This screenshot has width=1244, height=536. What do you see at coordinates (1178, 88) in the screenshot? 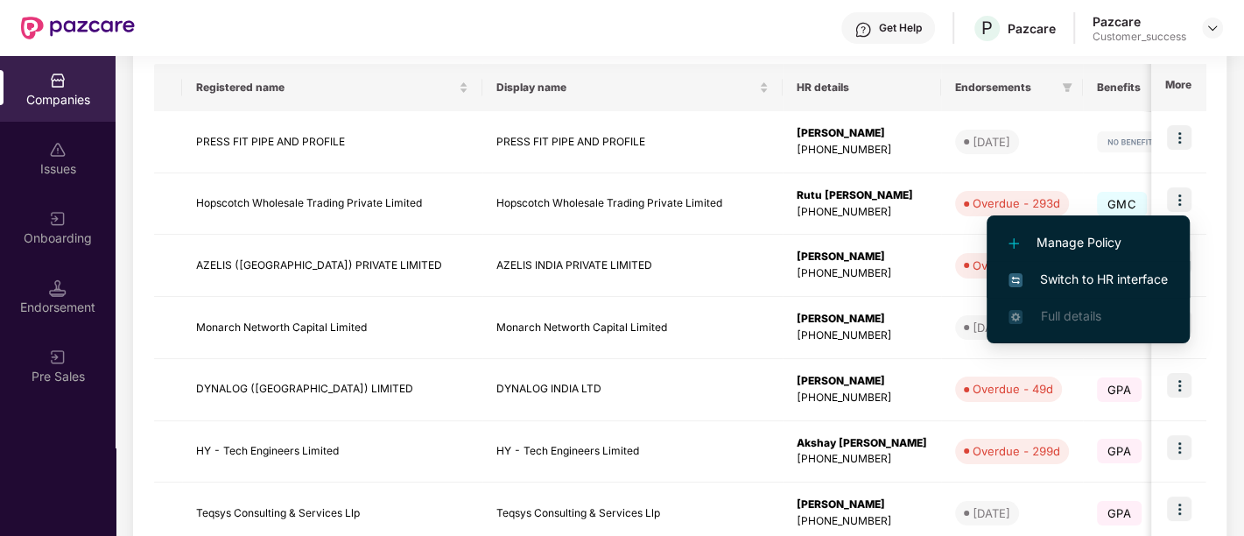
I see `th: More` at bounding box center [1178, 88].